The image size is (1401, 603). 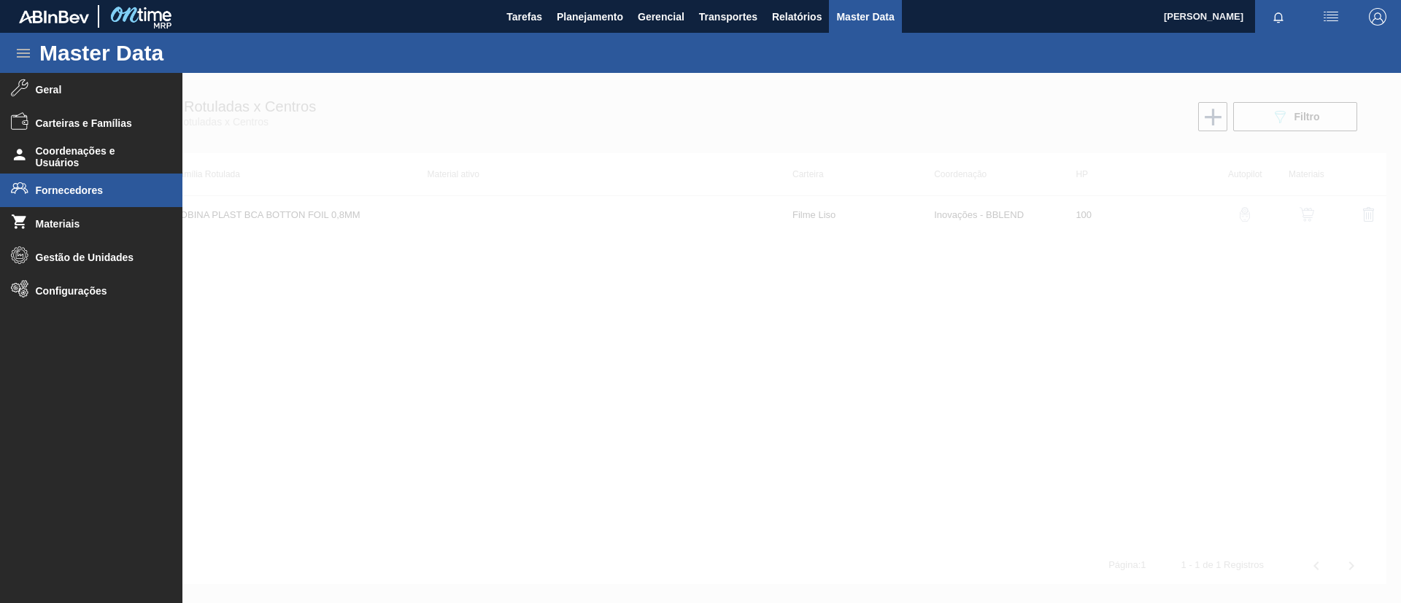 What do you see at coordinates (797, 17) in the screenshot?
I see `span: Relatórios` at bounding box center [797, 17].